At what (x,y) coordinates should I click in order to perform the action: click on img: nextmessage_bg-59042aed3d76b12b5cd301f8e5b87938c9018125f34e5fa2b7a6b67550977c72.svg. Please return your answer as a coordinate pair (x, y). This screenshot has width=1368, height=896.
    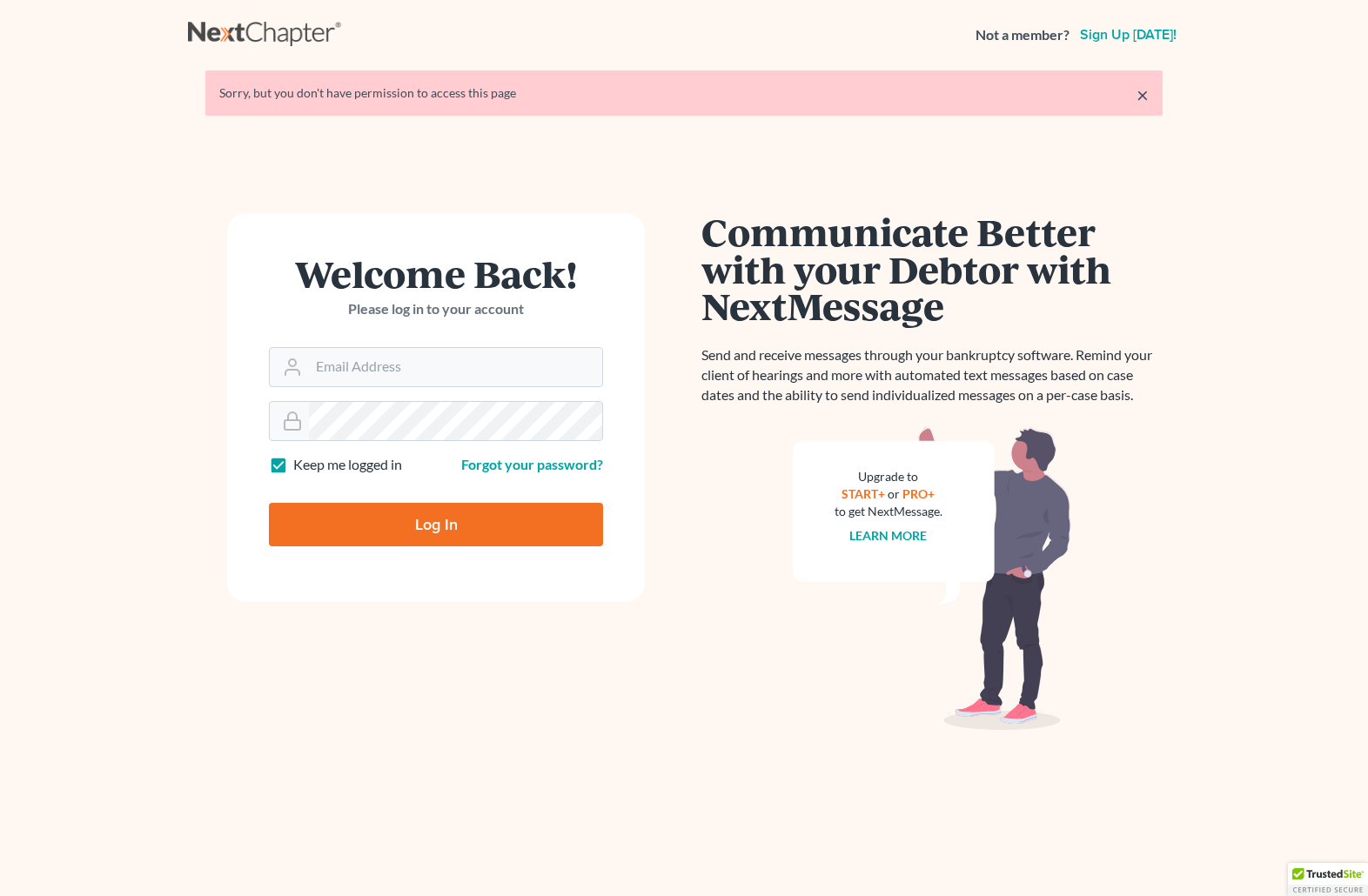
    Looking at the image, I should click on (932, 579).